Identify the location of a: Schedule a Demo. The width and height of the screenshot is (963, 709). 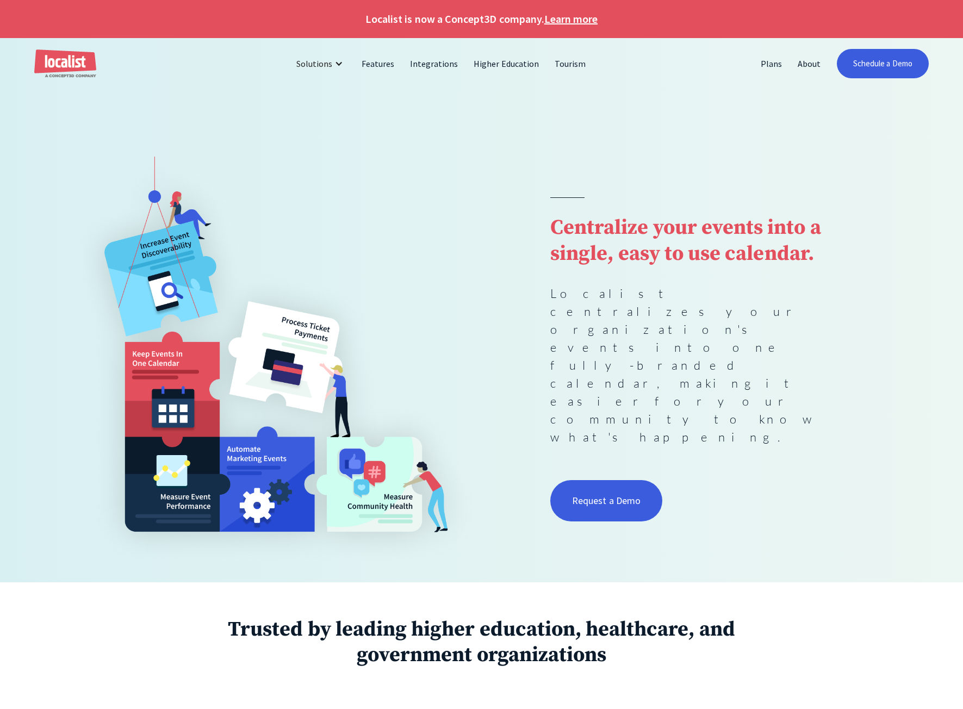
(883, 64).